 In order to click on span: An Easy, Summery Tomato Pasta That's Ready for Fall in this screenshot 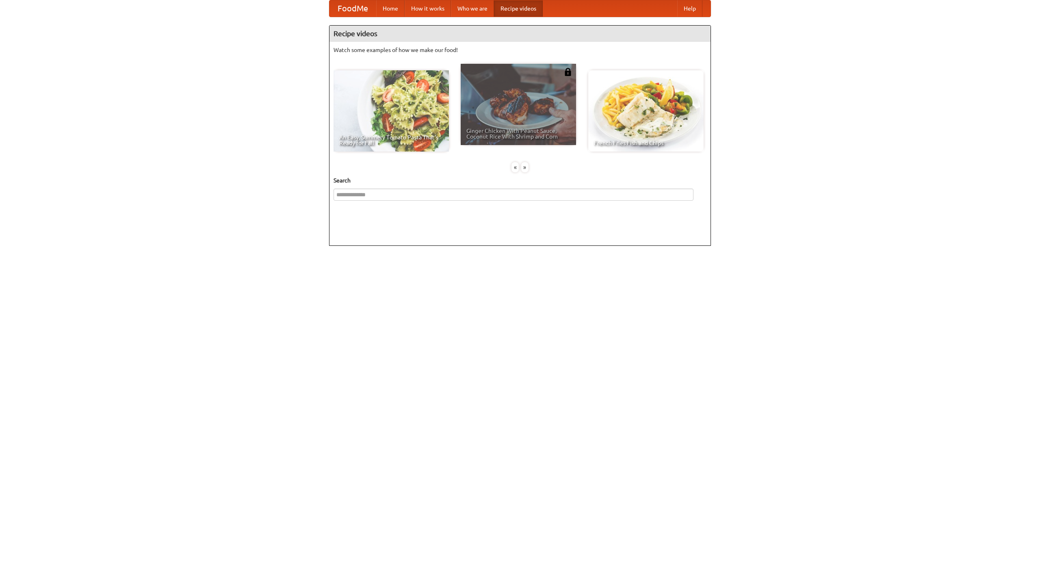, I will do `click(391, 140)`.